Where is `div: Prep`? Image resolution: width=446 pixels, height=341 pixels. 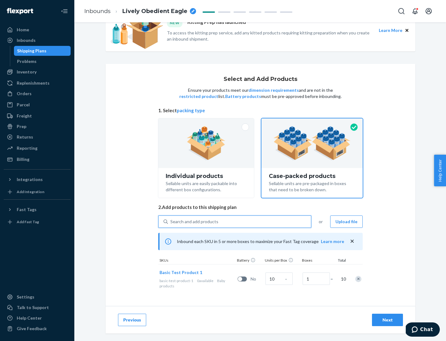
div: Prep is located at coordinates (21, 126).